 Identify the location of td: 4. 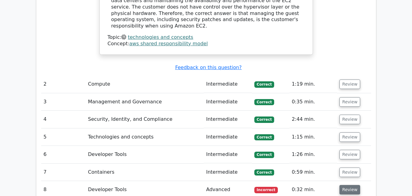
(63, 119).